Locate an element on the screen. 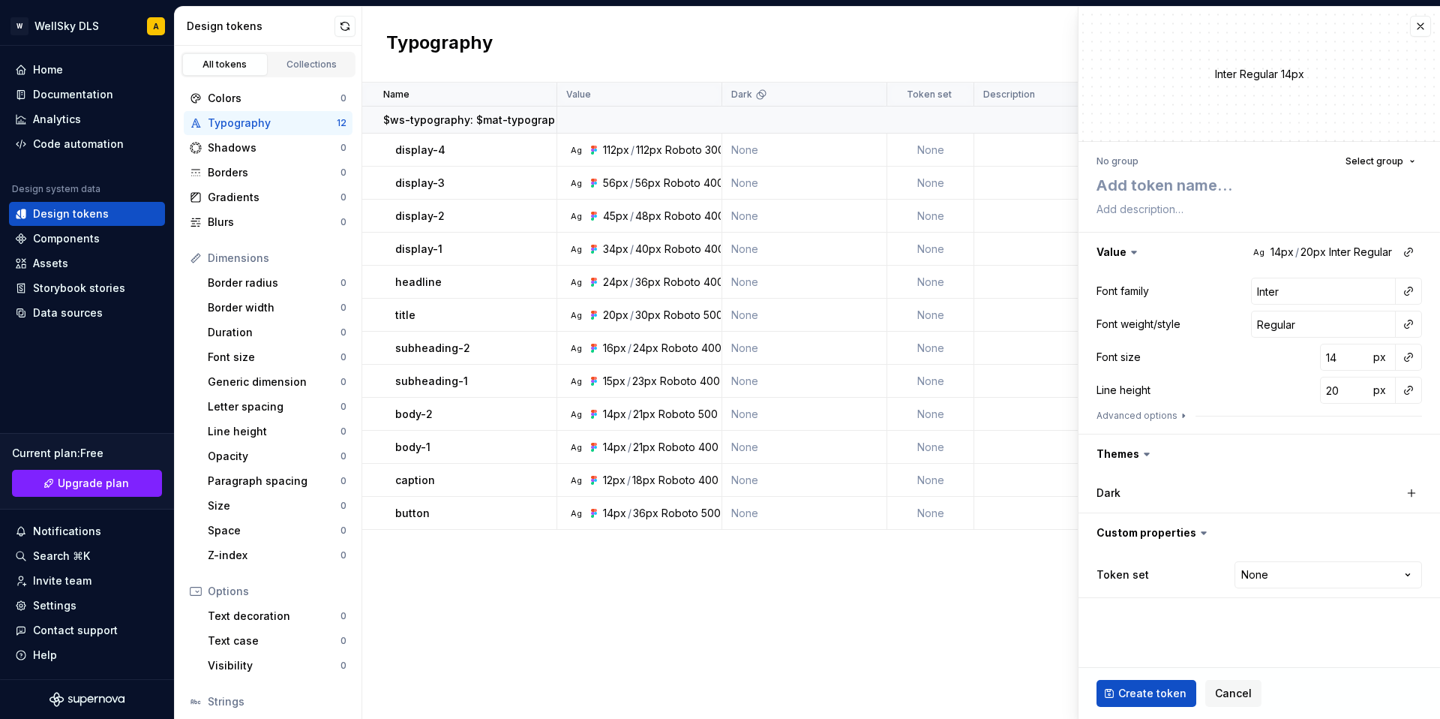 This screenshot has width=1440, height=719. div: Opacity is located at coordinates (274, 456).